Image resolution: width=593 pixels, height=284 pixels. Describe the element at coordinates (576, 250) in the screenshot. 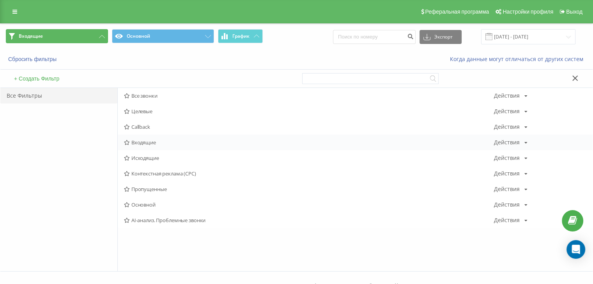

I see `div: Open Intercom Messenger` at that location.